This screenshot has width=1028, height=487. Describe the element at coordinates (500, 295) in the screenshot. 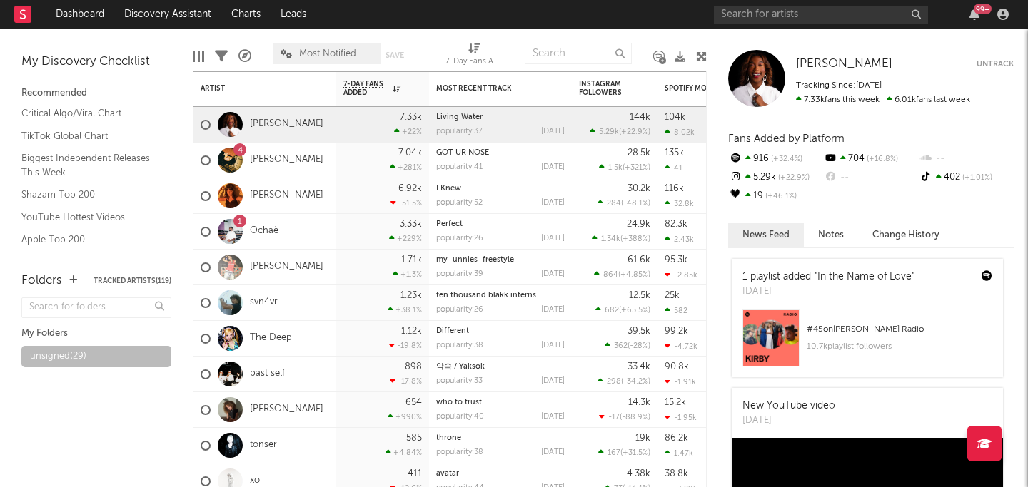

I see `div: ten thousand blakk interns` at that location.